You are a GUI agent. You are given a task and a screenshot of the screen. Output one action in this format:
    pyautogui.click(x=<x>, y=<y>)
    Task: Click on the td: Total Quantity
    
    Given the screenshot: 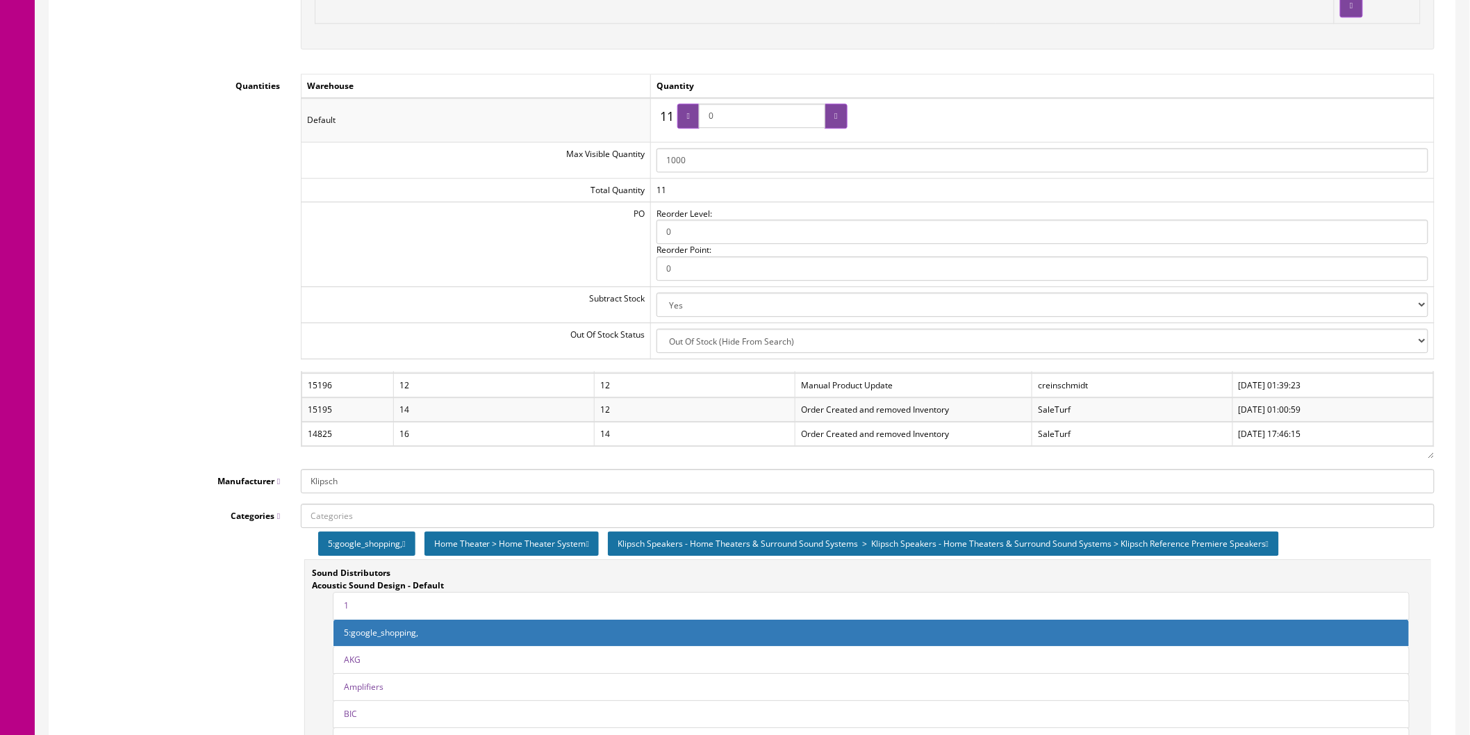 What is the action you would take?
    pyautogui.click(x=476, y=190)
    